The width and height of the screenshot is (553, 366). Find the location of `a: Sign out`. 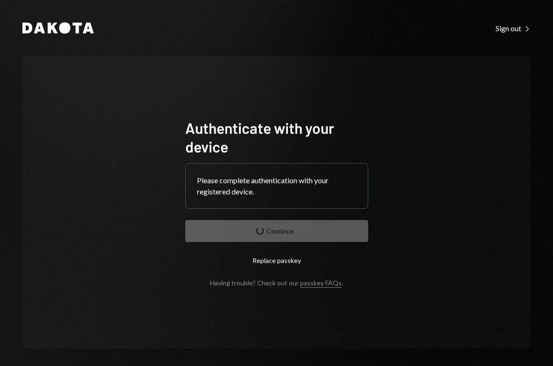

a: Sign out is located at coordinates (512, 28).